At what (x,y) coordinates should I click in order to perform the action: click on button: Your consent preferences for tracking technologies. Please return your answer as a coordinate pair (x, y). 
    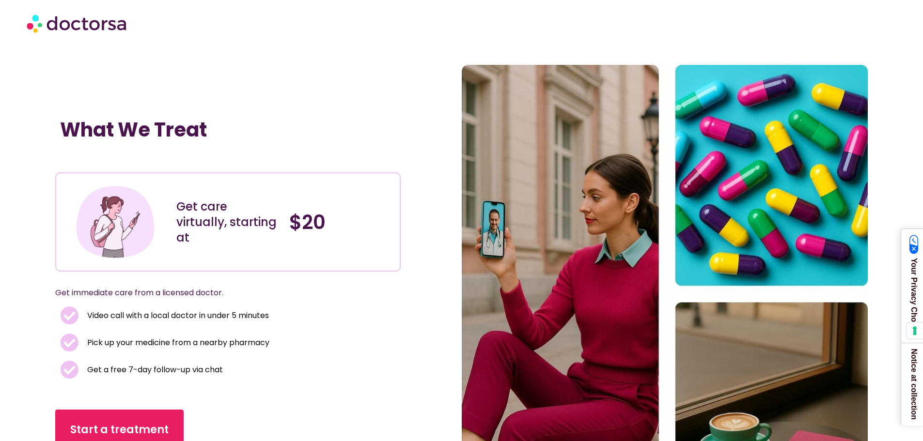
    Looking at the image, I should click on (915, 331).